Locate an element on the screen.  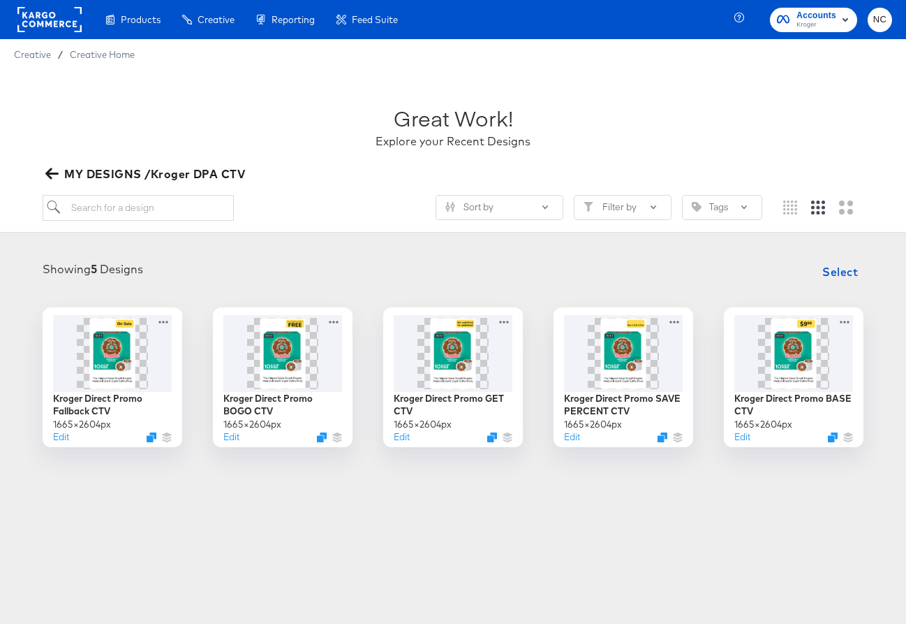
span: Reporting is located at coordinates (293, 20).